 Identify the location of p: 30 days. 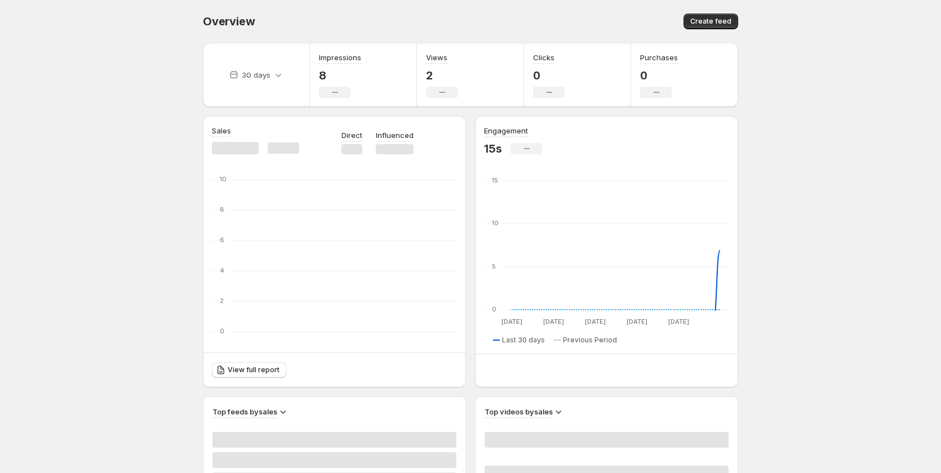
(256, 75).